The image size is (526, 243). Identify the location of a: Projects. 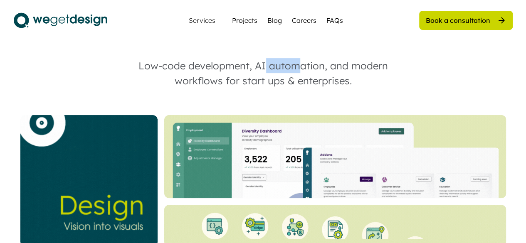
(244, 20).